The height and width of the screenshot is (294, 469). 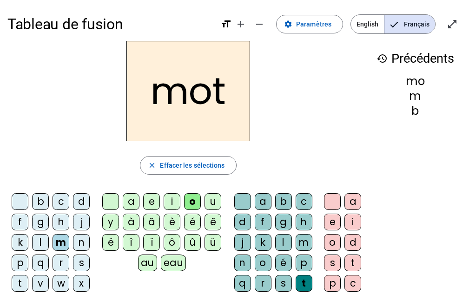 What do you see at coordinates (241, 24) in the screenshot?
I see `mat-icon: add` at bounding box center [241, 24].